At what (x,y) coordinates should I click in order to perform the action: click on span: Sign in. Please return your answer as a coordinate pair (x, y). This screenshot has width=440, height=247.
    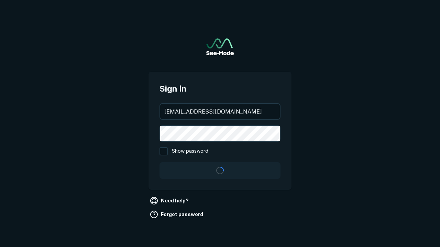
    Looking at the image, I should click on (220, 89).